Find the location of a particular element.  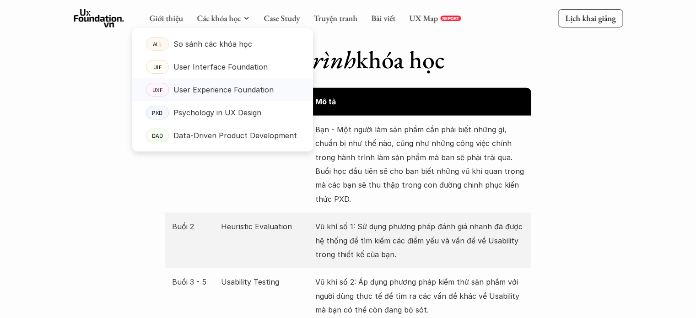

p: Usability Testing is located at coordinates (266, 281).